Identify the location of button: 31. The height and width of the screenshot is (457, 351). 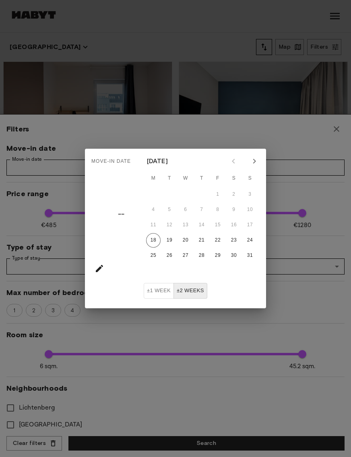
(250, 256).